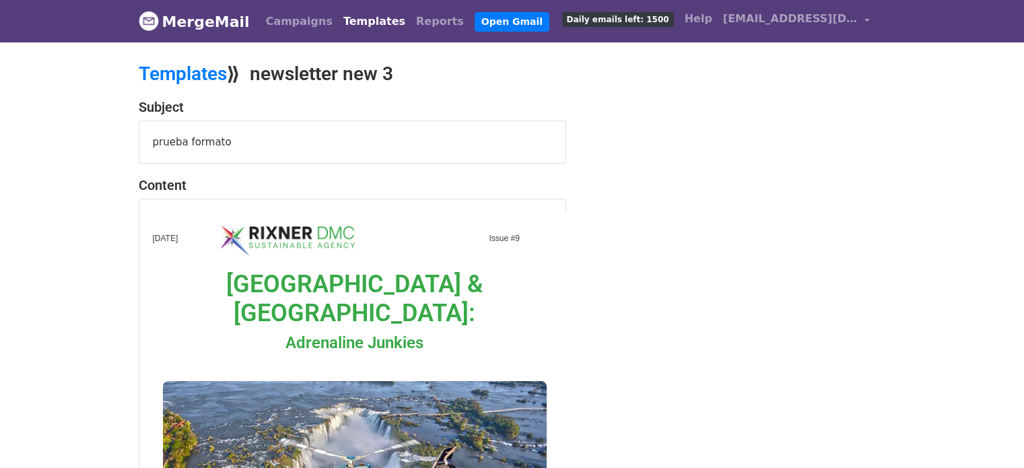 The width and height of the screenshot is (1024, 468). I want to click on a: Help, so click(698, 19).